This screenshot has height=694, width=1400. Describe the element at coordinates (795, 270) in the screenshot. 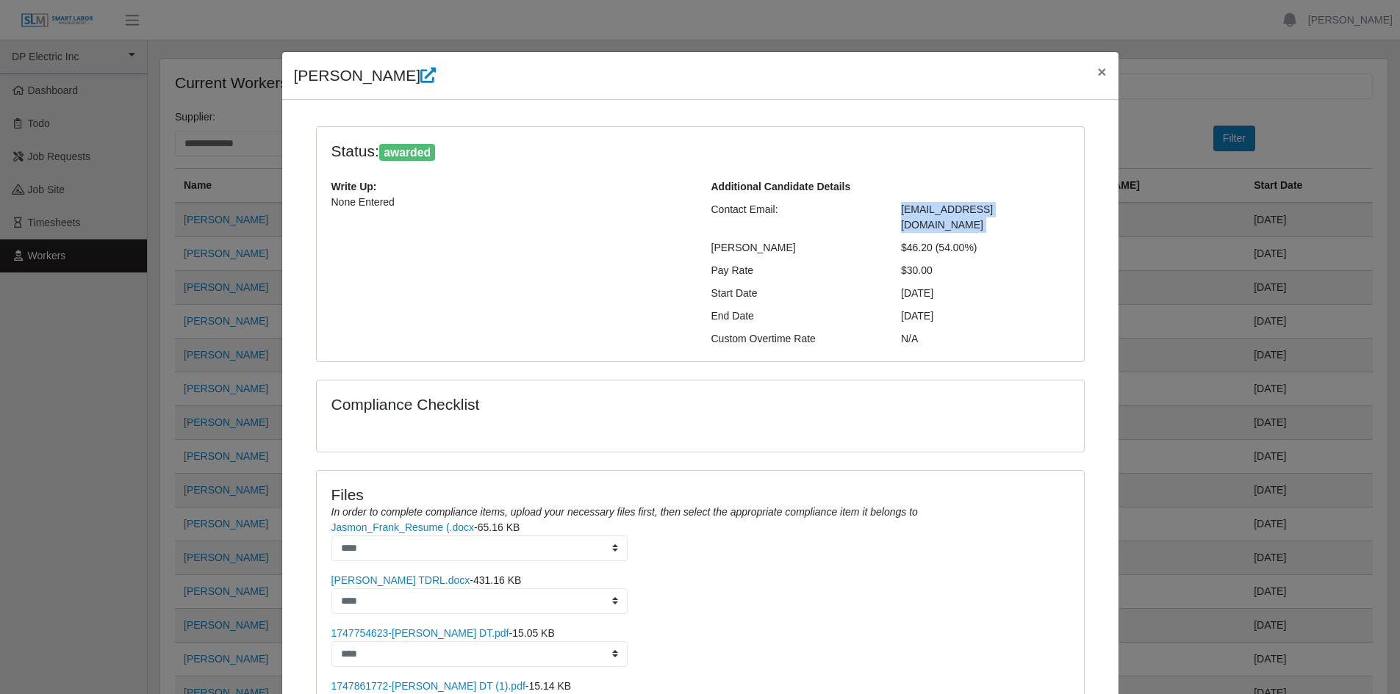

I see `div: Pay Rate` at that location.